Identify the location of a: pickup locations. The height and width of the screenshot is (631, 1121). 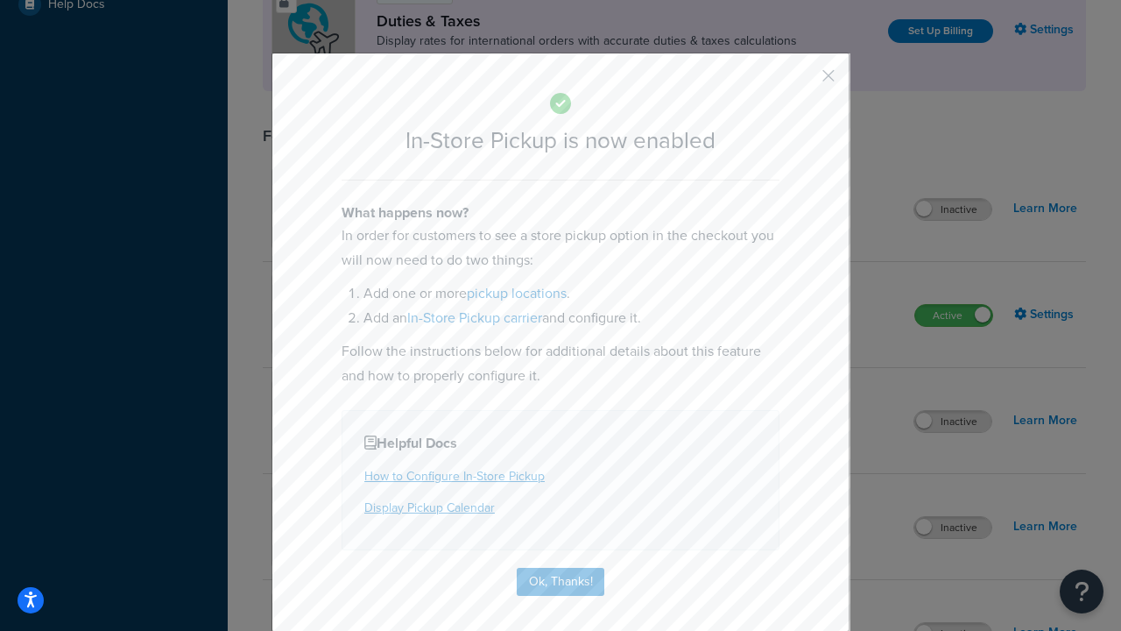
(517, 293).